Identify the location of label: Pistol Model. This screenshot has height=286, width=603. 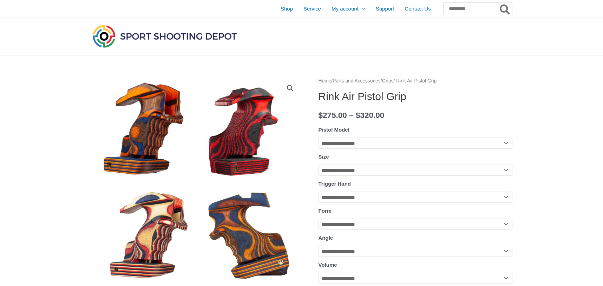
(334, 130).